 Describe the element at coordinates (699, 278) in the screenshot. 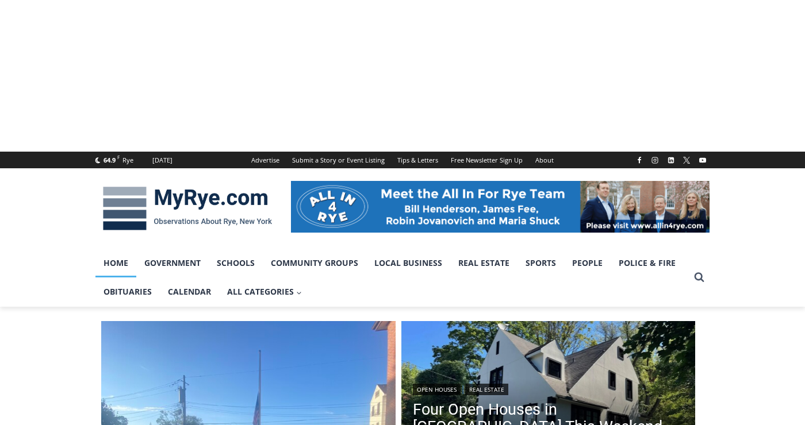

I see `button: View Search Form` at that location.